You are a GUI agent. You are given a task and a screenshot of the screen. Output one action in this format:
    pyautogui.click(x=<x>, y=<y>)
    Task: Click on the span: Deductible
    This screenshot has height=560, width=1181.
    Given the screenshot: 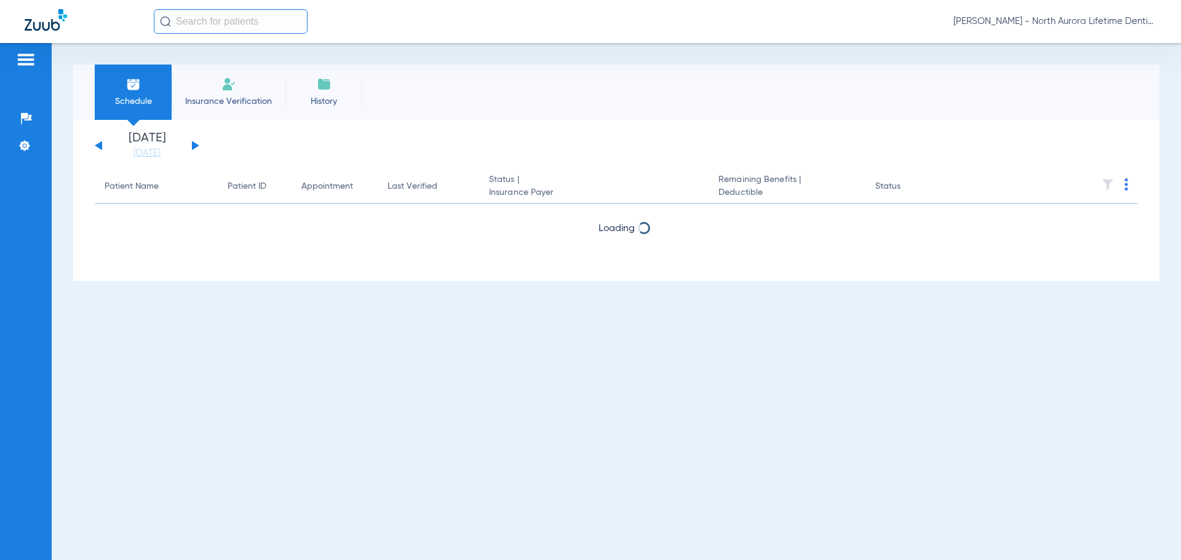 What is the action you would take?
    pyautogui.click(x=787, y=193)
    